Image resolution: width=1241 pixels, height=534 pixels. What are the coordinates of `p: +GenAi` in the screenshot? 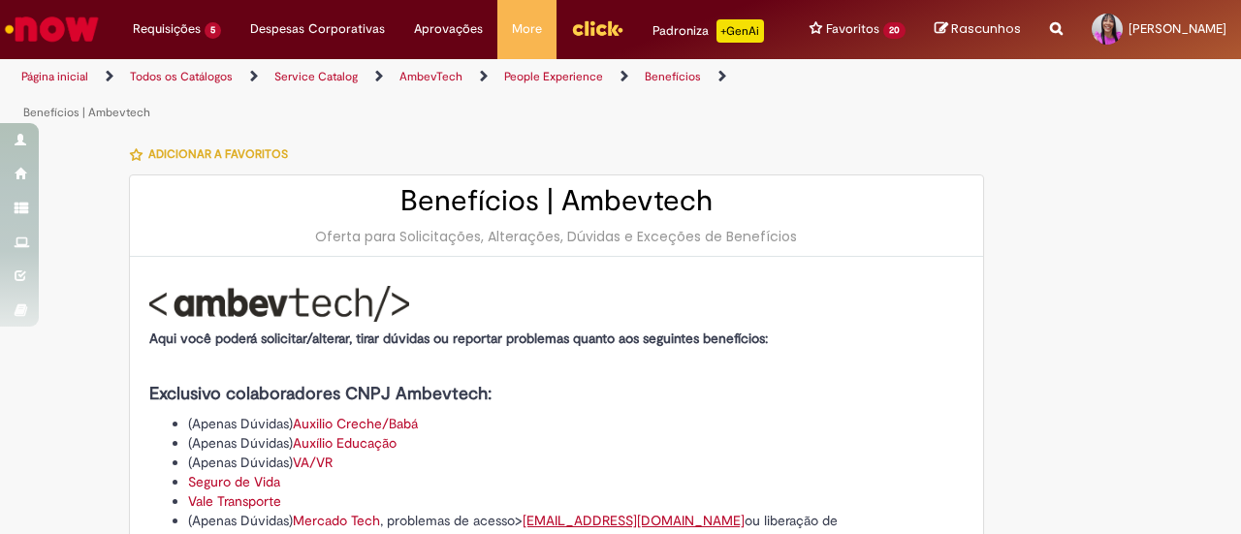 It's located at (740, 31).